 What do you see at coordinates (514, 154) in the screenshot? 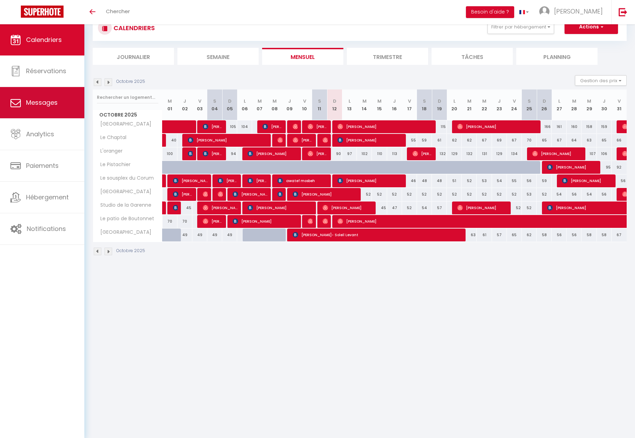
I see `div: 134` at bounding box center [514, 154].